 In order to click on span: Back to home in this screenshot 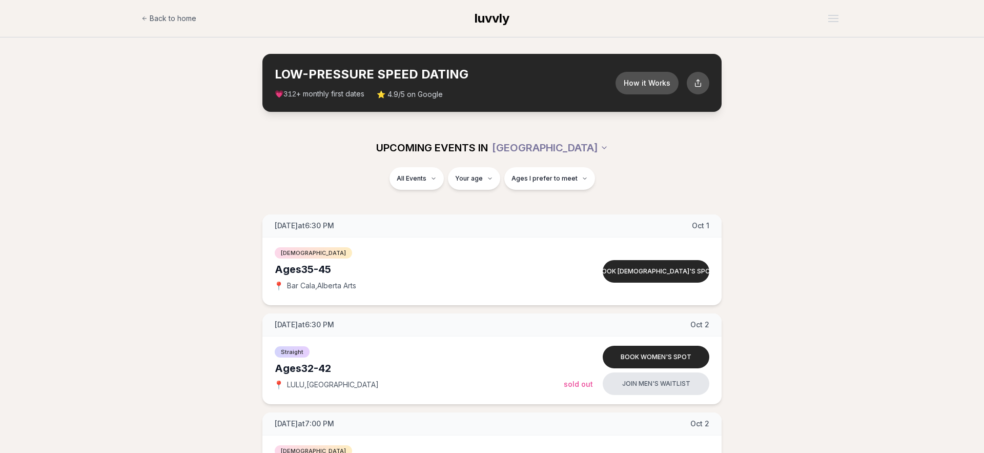, I will do `click(173, 18)`.